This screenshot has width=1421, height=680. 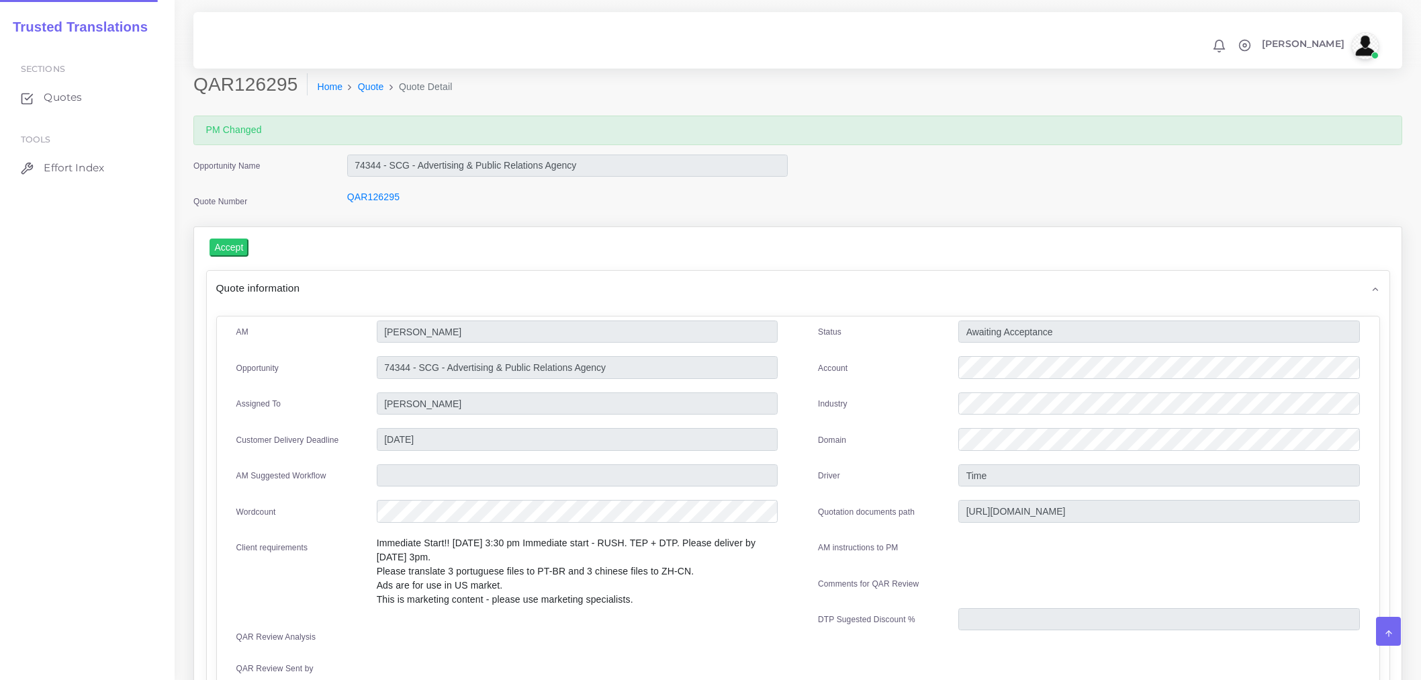 I want to click on a: QAR126295, so click(x=373, y=197).